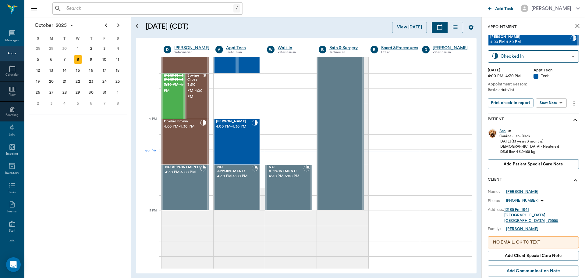 The image size is (585, 278). I want to click on div: Friday, October 3, 2025, so click(105, 48).